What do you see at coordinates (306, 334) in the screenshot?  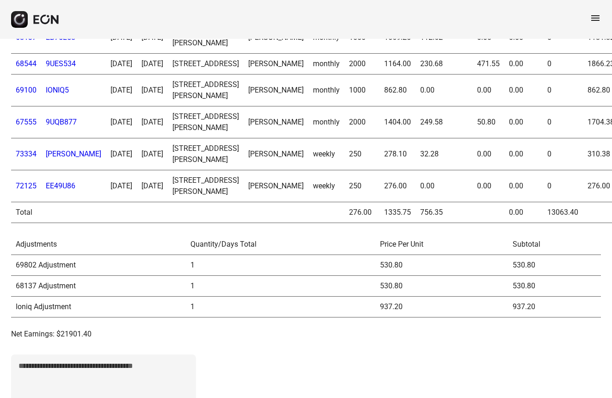 I see `p: Net Earnings: $21901.40` at bounding box center [306, 334].